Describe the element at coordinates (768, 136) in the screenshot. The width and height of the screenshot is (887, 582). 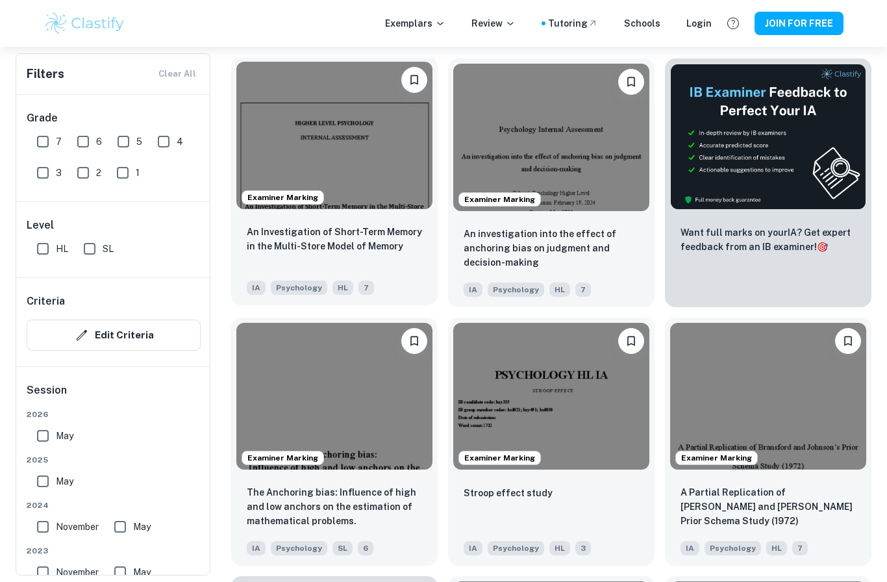
I see `img: Thumbnail` at that location.